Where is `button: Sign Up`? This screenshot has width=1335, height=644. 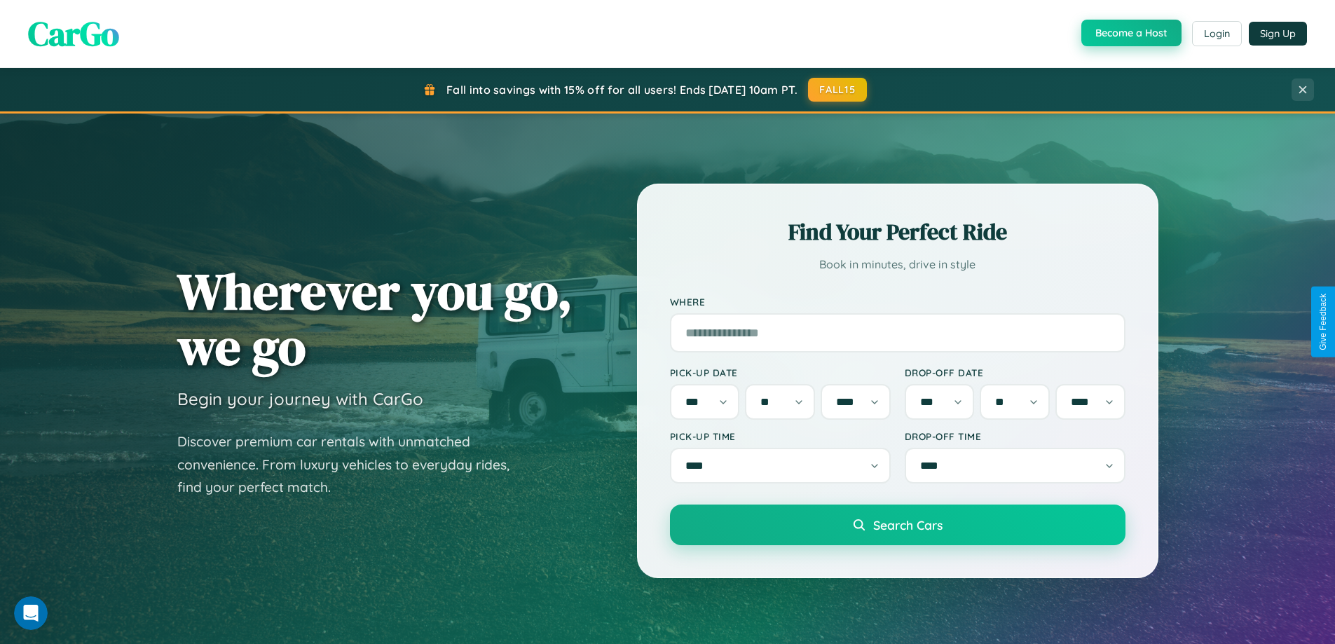
button: Sign Up is located at coordinates (1277, 34).